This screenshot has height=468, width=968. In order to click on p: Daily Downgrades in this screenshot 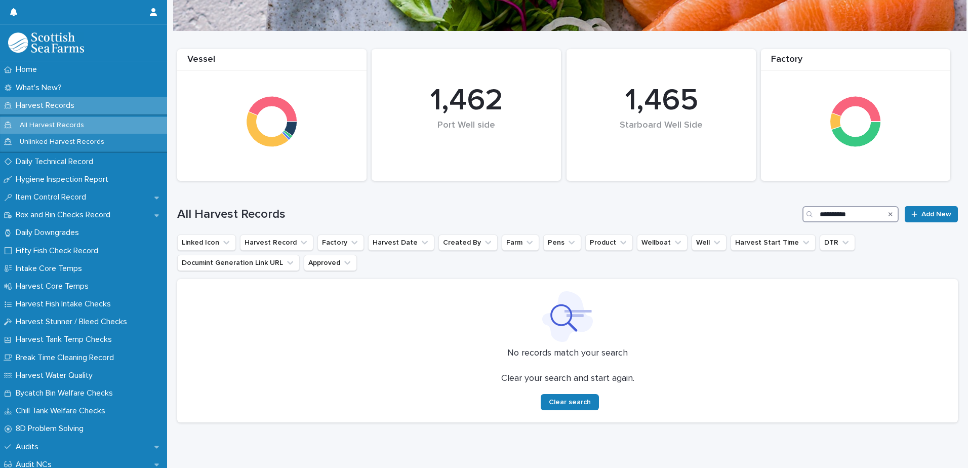, I will do `click(49, 232)`.